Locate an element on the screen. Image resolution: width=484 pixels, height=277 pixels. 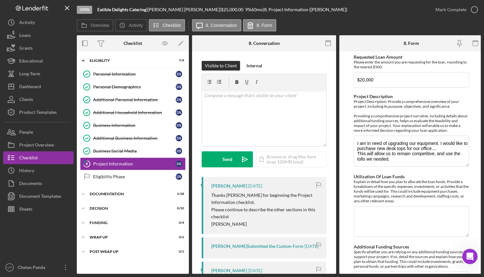
tspan: 8 is located at coordinates (87, 163).